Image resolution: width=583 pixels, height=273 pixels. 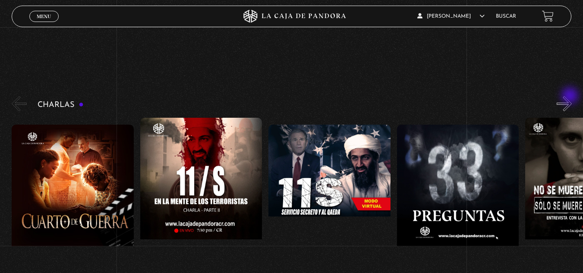 I want to click on span: Menu, so click(x=44, y=16).